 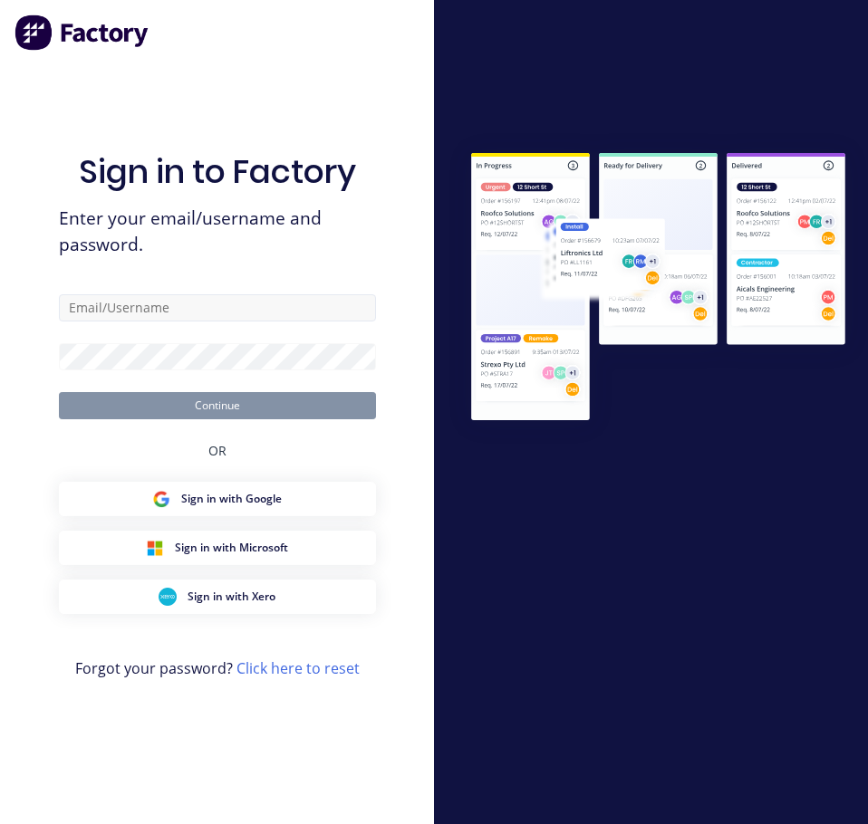 What do you see at coordinates (217, 669) in the screenshot?
I see `span: Forgot your password?` at bounding box center [217, 669].